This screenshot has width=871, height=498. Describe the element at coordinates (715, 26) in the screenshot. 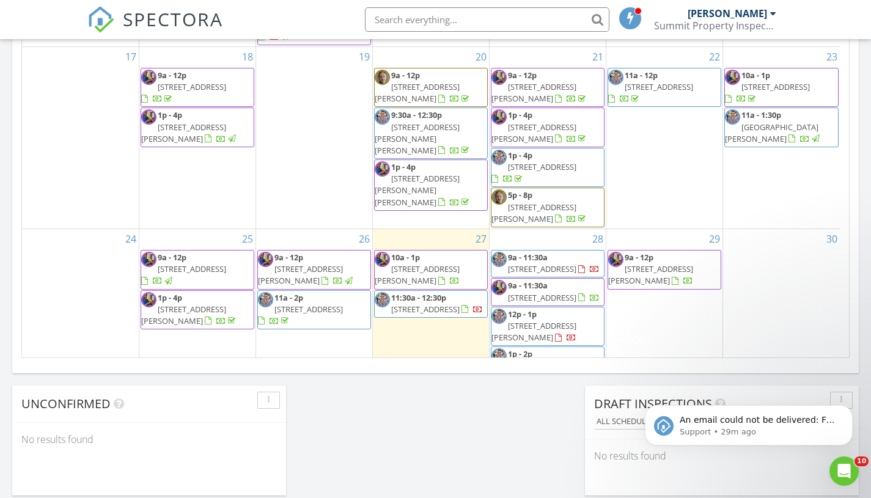

I see `div: Summit Property Inspections Inc` at that location.